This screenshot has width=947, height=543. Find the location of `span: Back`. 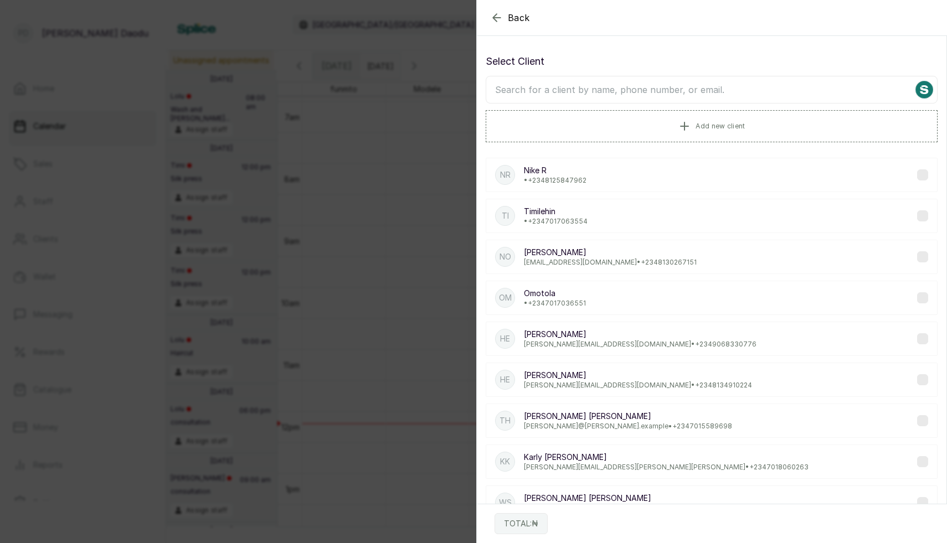

span: Back is located at coordinates (519, 18).